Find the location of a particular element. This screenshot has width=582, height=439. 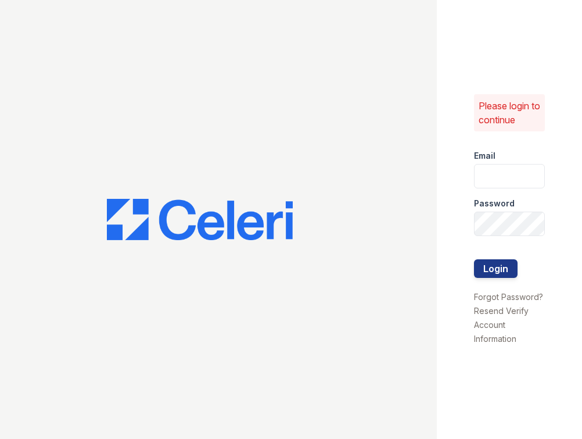

button: Login is located at coordinates (496, 269).